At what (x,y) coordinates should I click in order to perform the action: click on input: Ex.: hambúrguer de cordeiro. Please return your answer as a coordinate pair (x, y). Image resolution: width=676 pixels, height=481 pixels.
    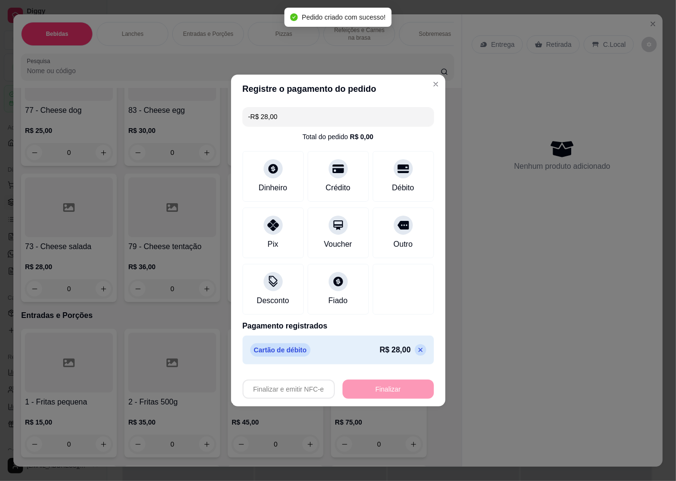
    Looking at the image, I should click on (338, 117).